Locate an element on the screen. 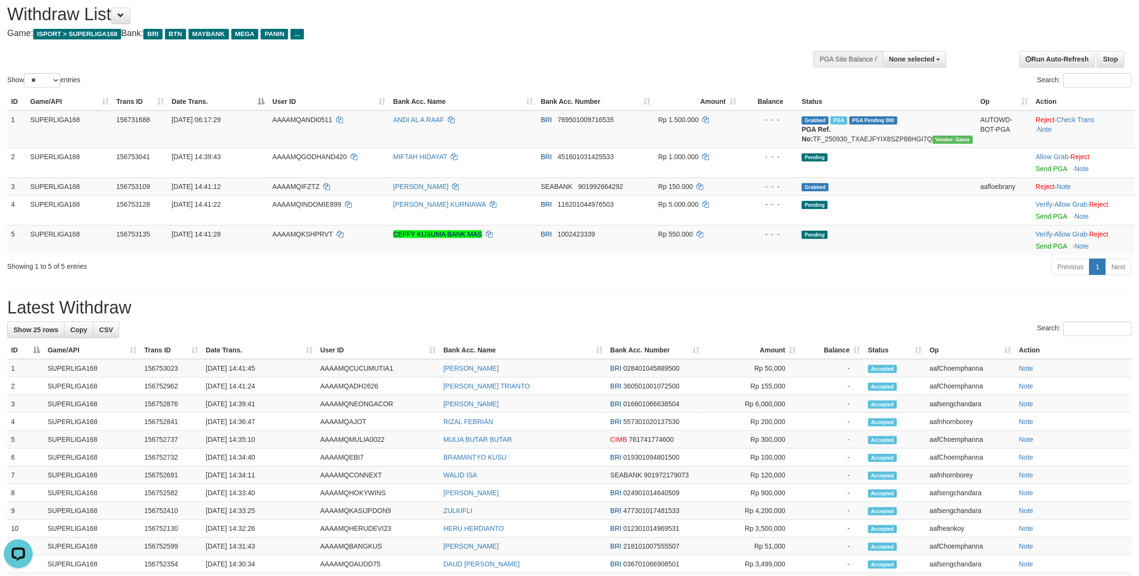 The width and height of the screenshot is (1139, 576). td: AAAAMQEBI7 is located at coordinates (378, 458).